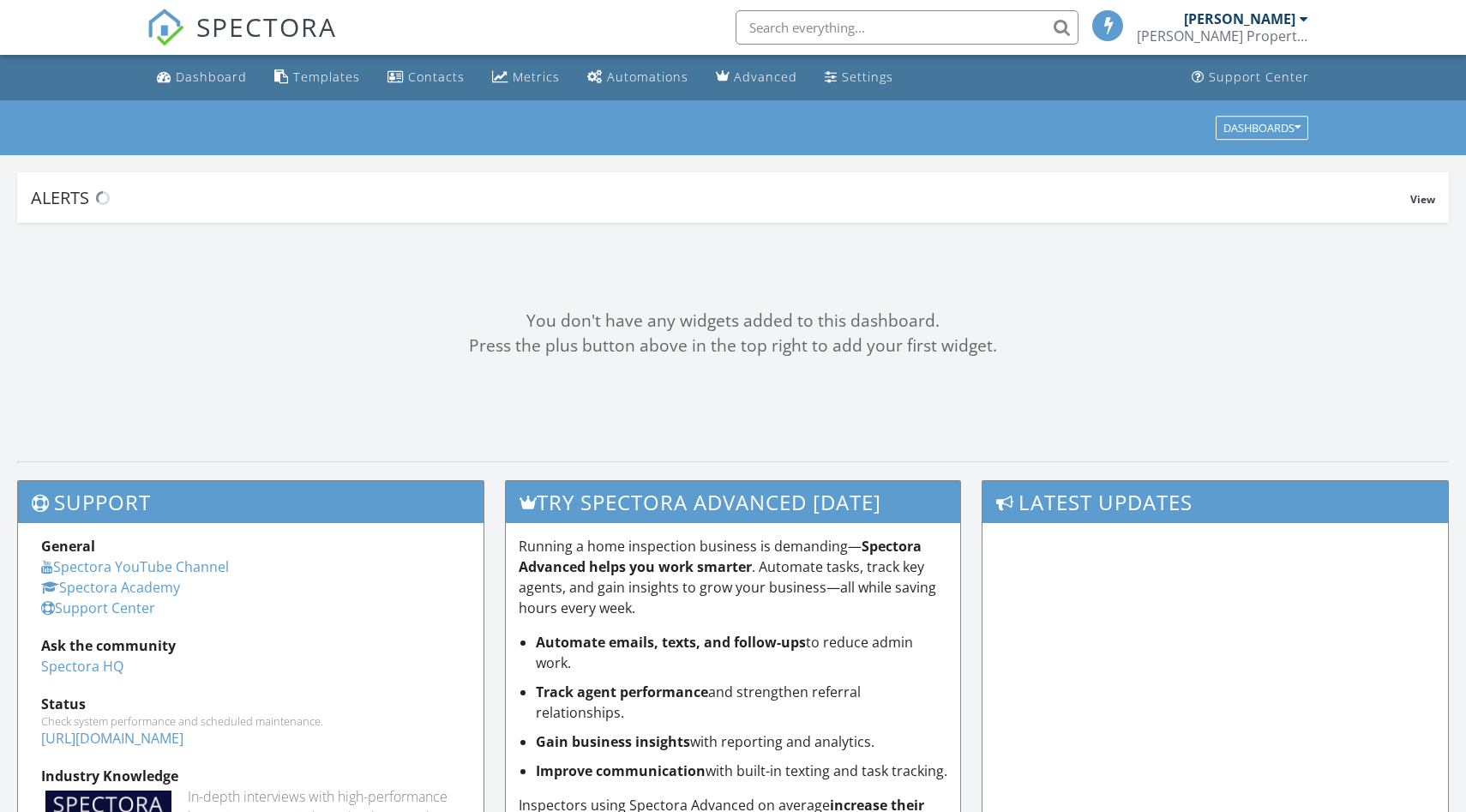 The height and width of the screenshot is (812, 1466). Describe the element at coordinates (327, 76) in the screenshot. I see `div: Templates` at that location.